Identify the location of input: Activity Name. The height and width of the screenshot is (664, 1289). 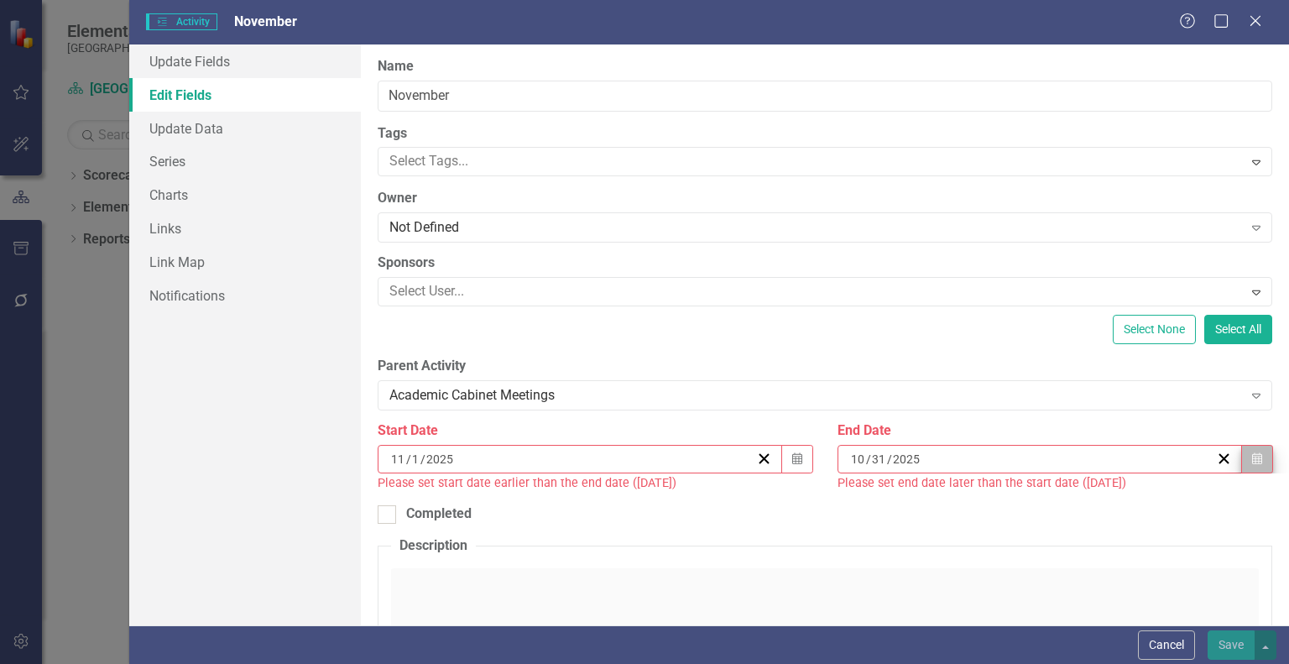
(825, 96).